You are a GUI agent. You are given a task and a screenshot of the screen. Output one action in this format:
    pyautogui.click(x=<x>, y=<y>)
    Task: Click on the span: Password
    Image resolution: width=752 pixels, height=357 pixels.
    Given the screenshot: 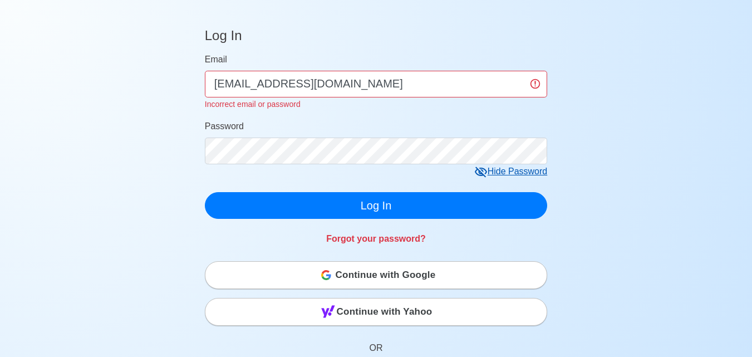 What is the action you would take?
    pyautogui.click(x=224, y=126)
    